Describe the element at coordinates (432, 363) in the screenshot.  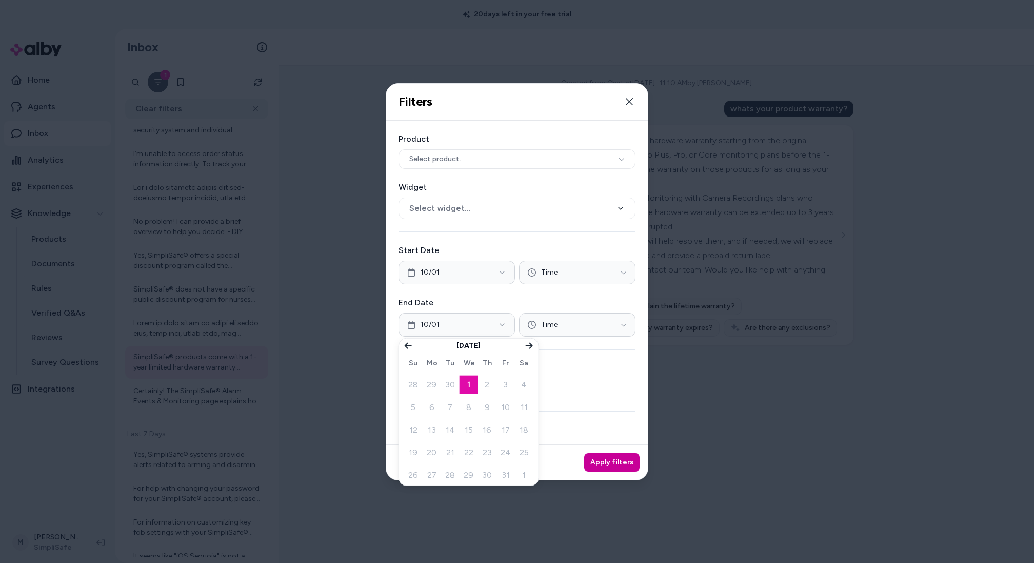
I see `th: Monday` at that location.